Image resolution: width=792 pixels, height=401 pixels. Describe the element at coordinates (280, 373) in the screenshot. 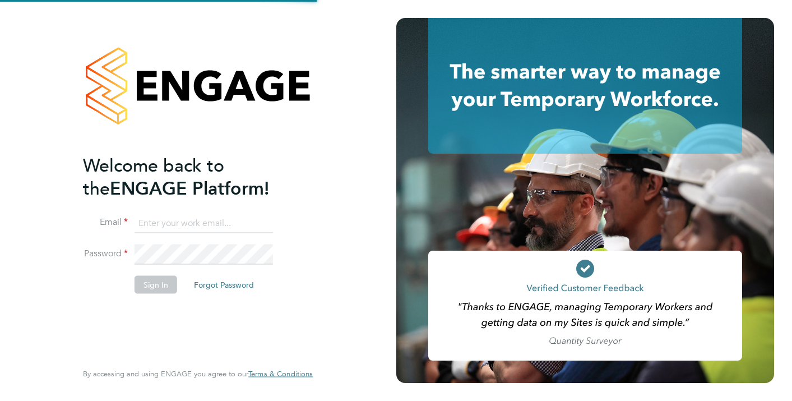

I see `span: Terms & Conditions` at that location.